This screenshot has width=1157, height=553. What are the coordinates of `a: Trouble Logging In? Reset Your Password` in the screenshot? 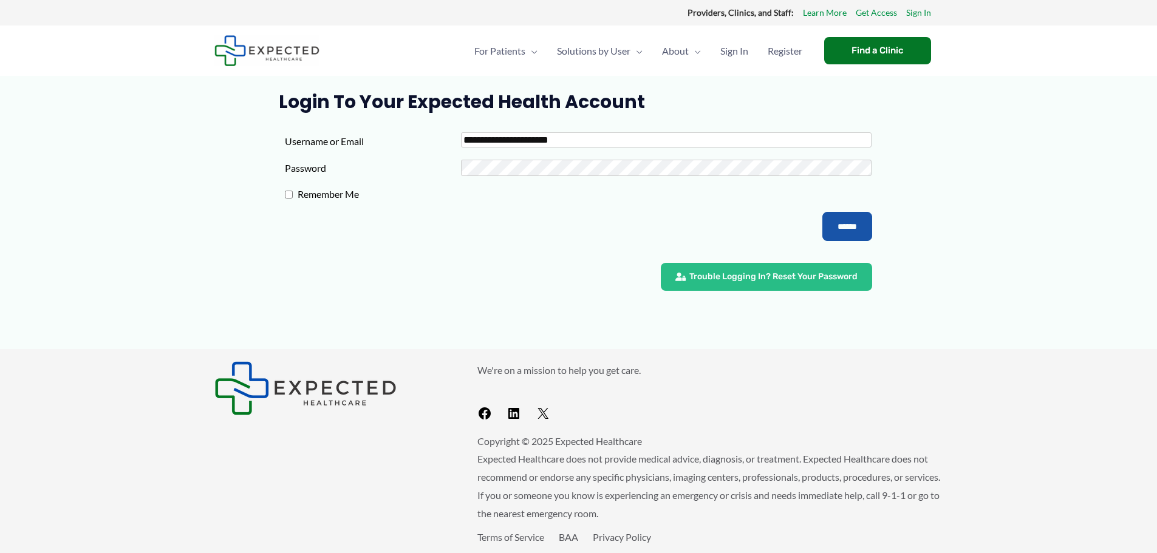 It's located at (766, 277).